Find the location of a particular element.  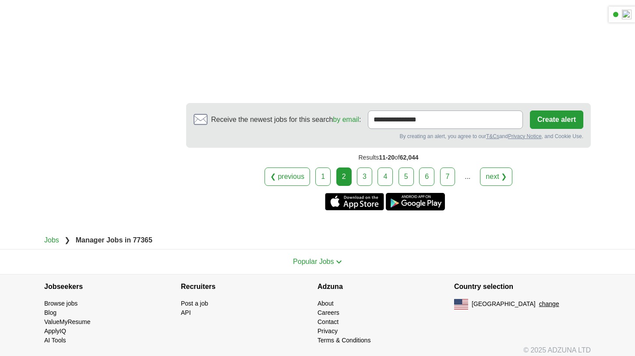

a: Jobs is located at coordinates (52, 240).